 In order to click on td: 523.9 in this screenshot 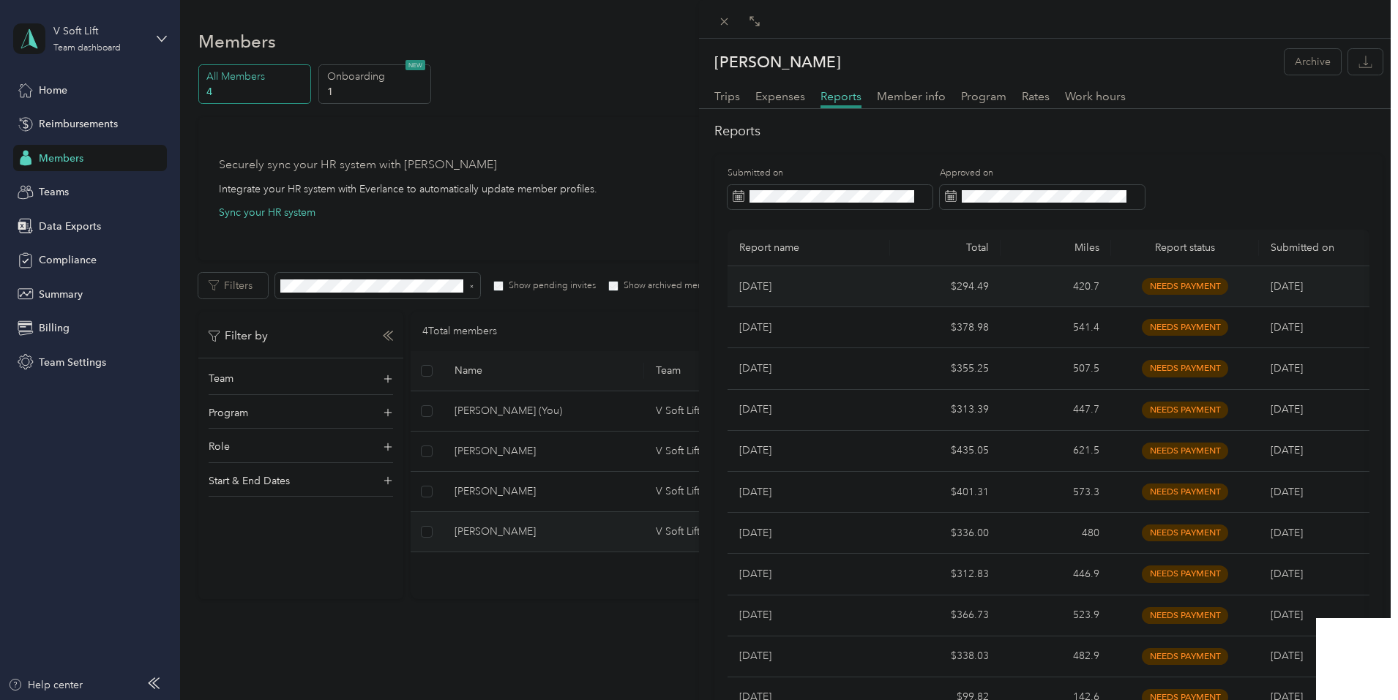, I will do `click(1055, 616)`.